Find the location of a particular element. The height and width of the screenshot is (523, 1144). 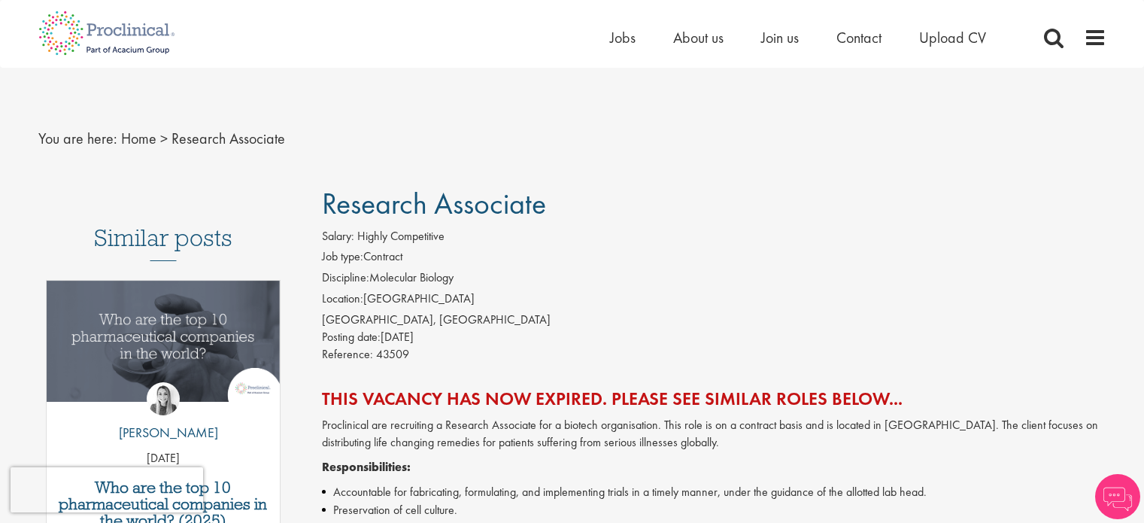

span: Contact is located at coordinates (859, 38).